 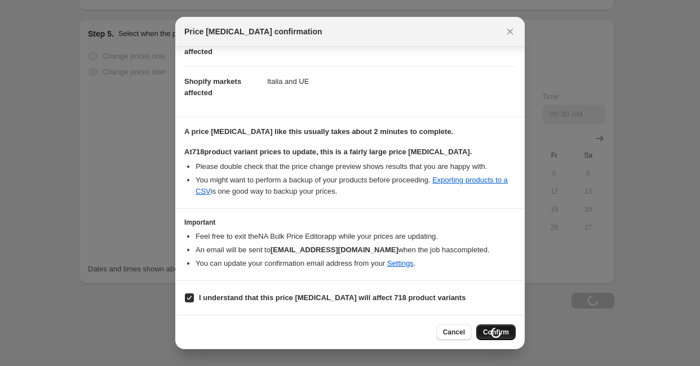 I want to click on li: You can update your confirmation email address from your ., so click(x=355, y=264).